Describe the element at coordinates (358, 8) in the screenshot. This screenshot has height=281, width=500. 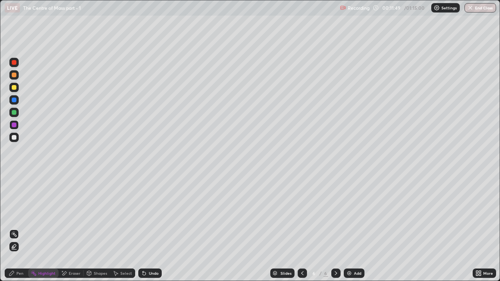
I see `p: Recording` at that location.